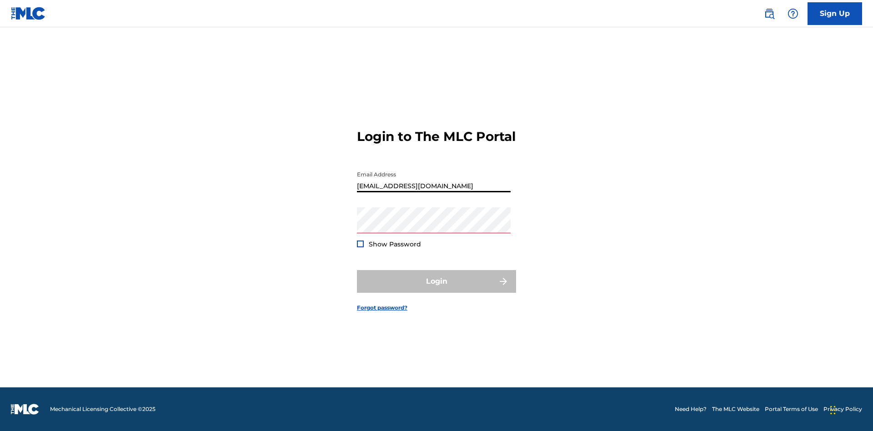 This screenshot has width=873, height=431. I want to click on a: Need Help?, so click(690, 409).